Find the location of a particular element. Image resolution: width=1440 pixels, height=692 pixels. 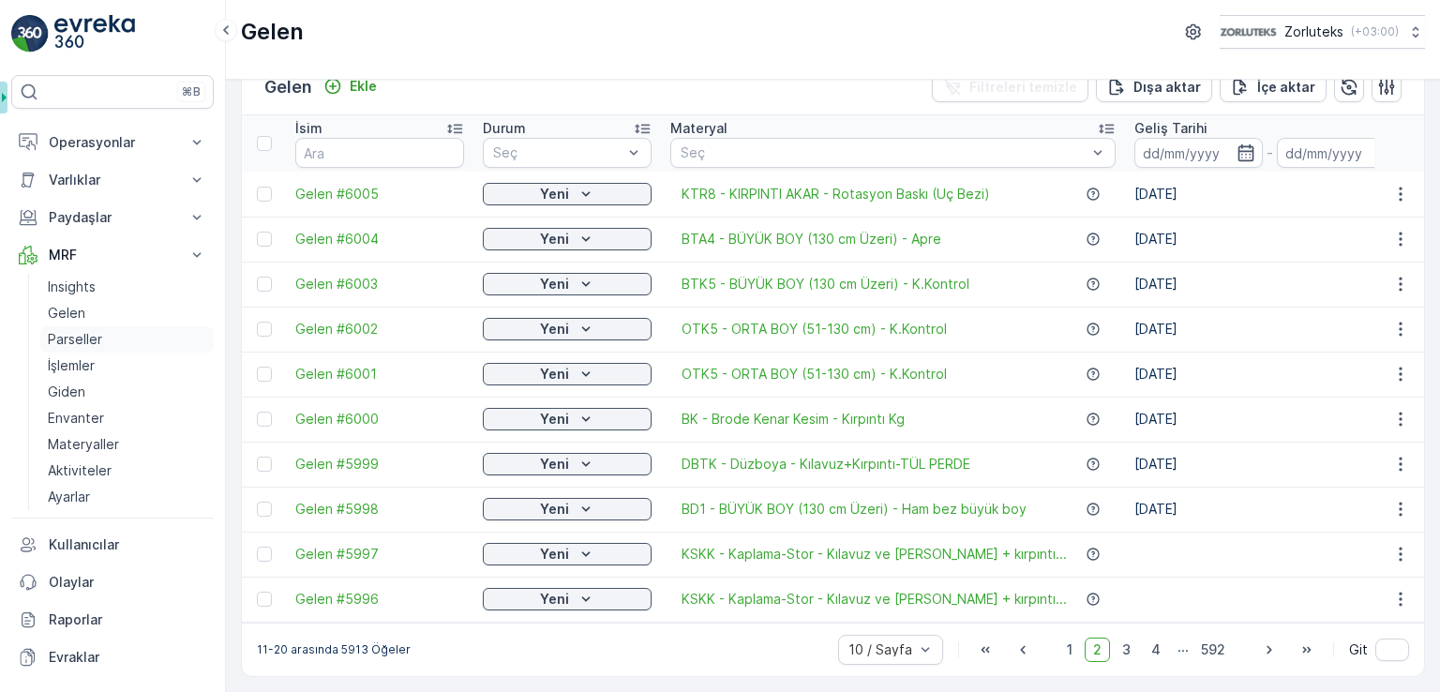

span: Gelen #6000 is located at coordinates (380, 419).